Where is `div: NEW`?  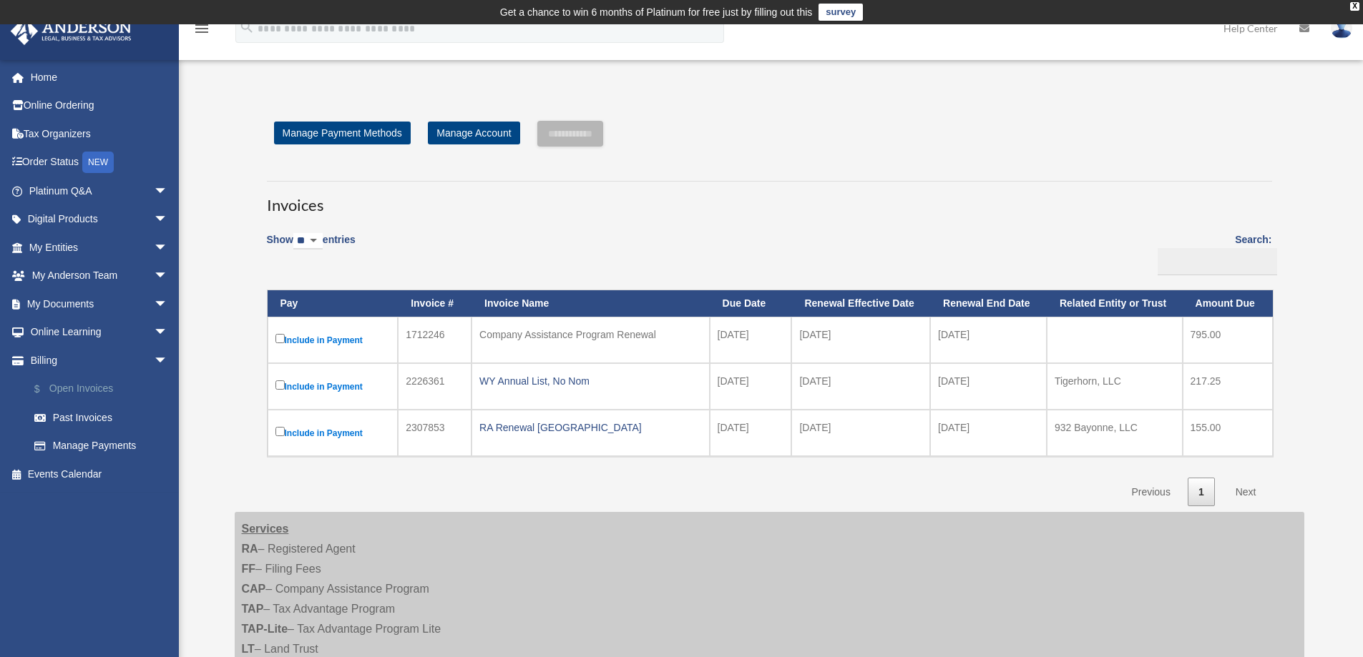
div: NEW is located at coordinates (98, 162).